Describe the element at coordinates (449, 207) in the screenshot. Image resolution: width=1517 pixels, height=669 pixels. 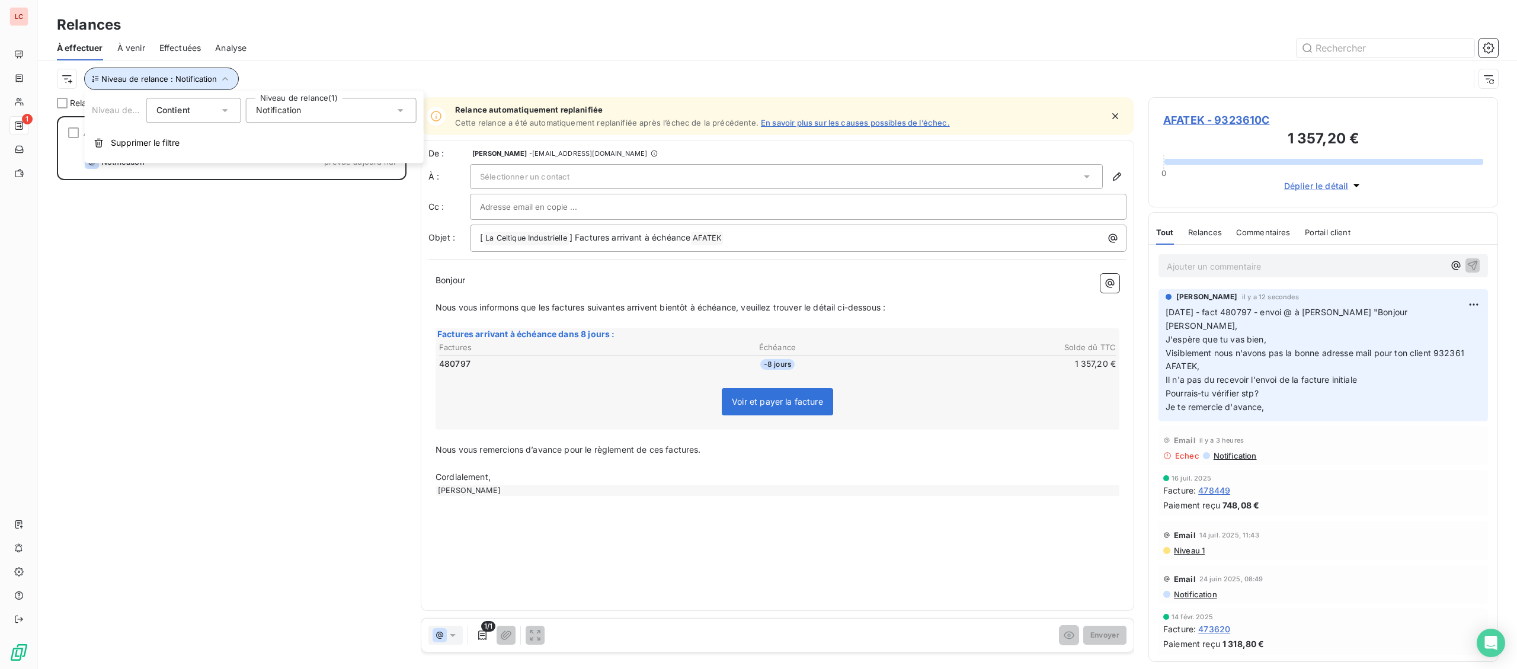
I see `label: Cc :` at that location.